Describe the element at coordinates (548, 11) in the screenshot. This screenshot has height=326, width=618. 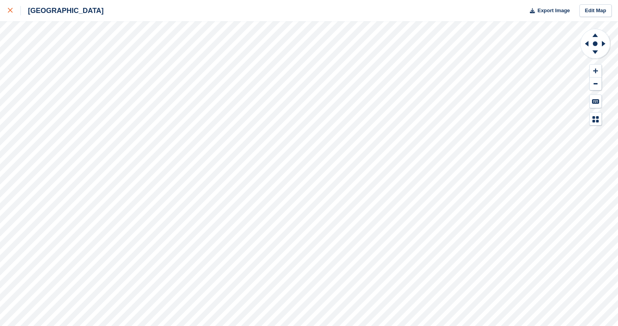
I see `button: Export Image` at that location.